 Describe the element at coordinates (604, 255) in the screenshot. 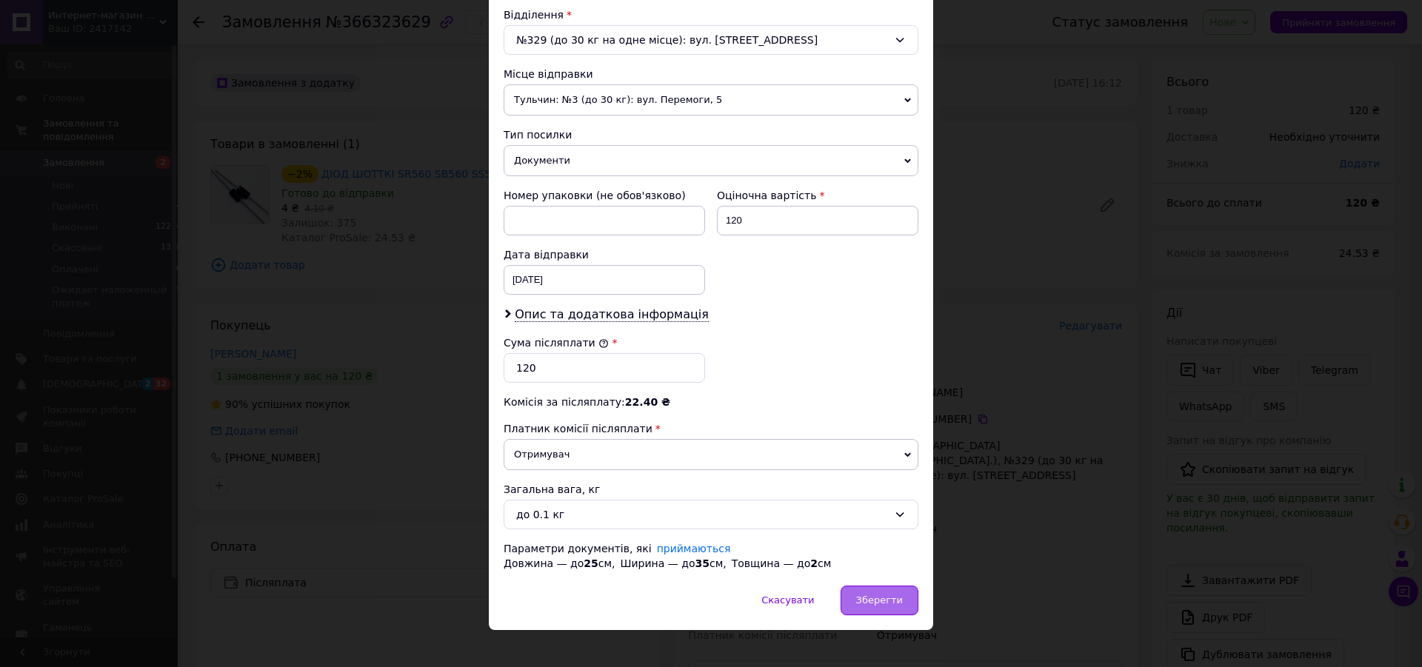

I see `div: Дата відправки` at that location.